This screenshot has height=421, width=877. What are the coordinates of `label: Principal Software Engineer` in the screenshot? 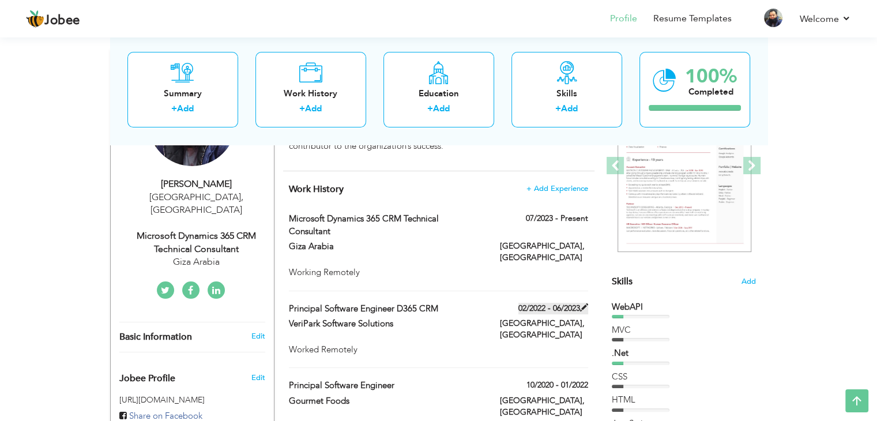 It's located at (386, 385).